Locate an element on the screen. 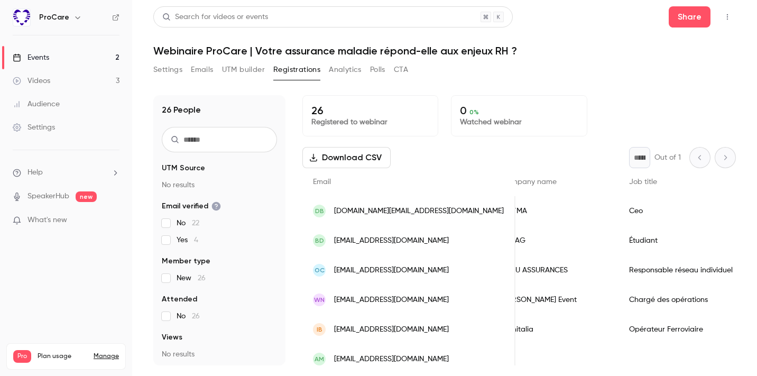 Image resolution: width=757 pixels, height=376 pixels. span: Yes is located at coordinates (187, 240).